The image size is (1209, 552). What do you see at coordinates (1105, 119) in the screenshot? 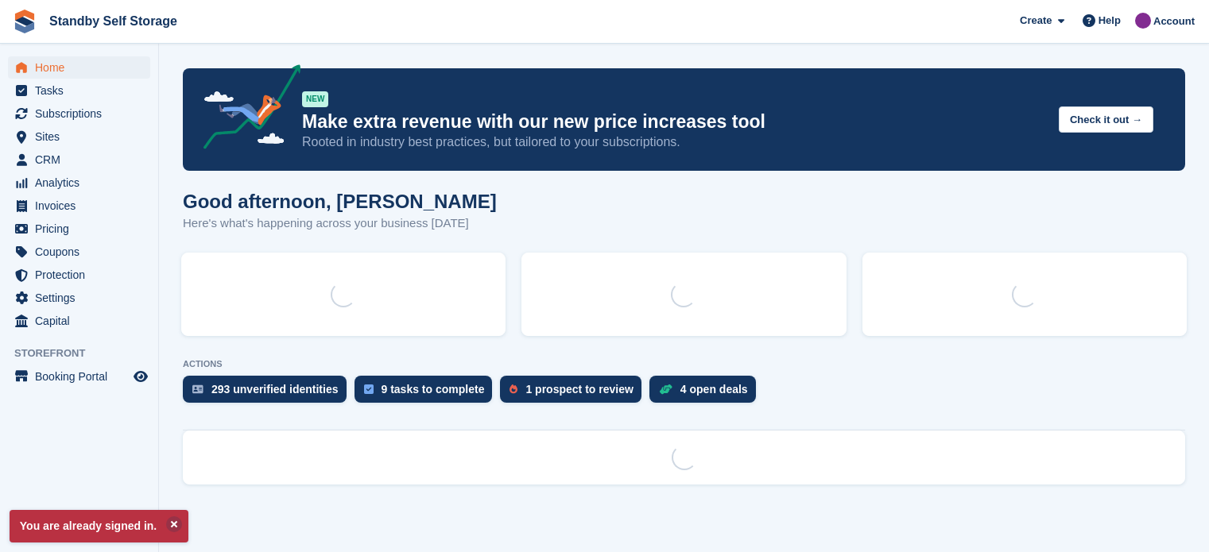
I see `button: Check it out →` at bounding box center [1105, 119].